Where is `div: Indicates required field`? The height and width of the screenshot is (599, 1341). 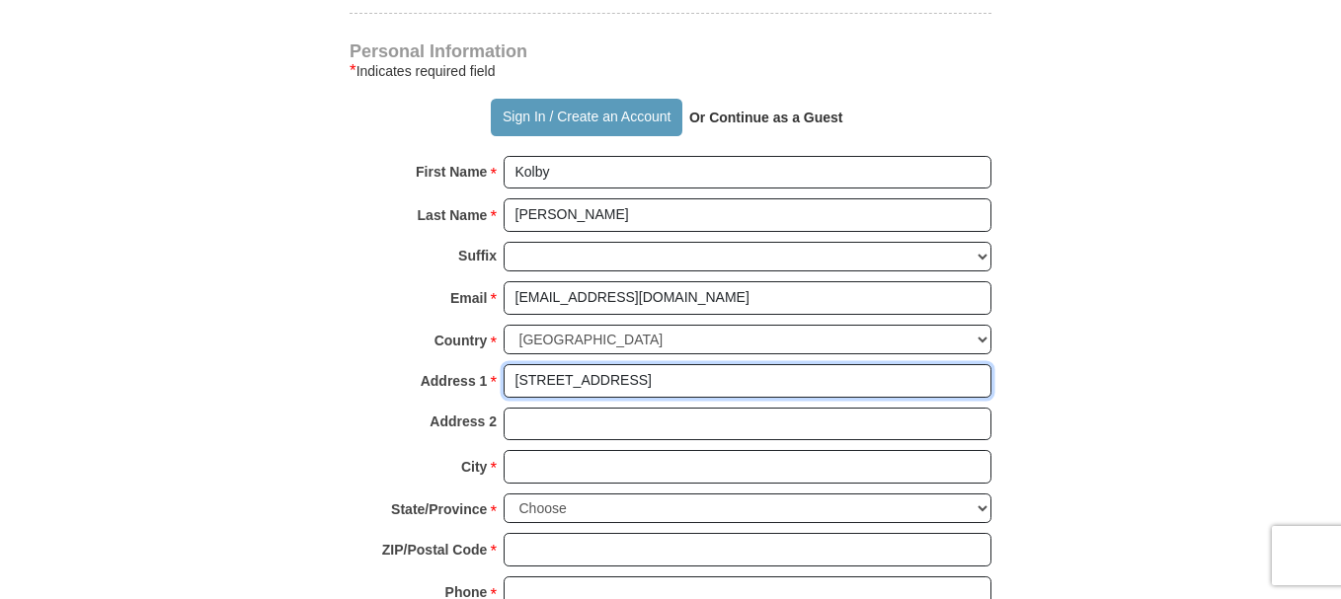
div: Indicates required field is located at coordinates (670, 71).